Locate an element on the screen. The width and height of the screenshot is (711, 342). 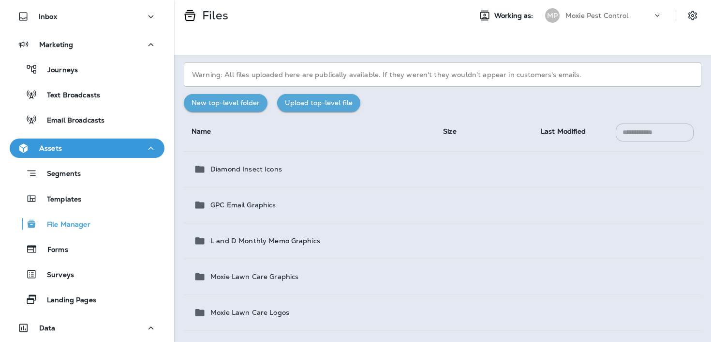
span: Name is located at coordinates (201, 131).